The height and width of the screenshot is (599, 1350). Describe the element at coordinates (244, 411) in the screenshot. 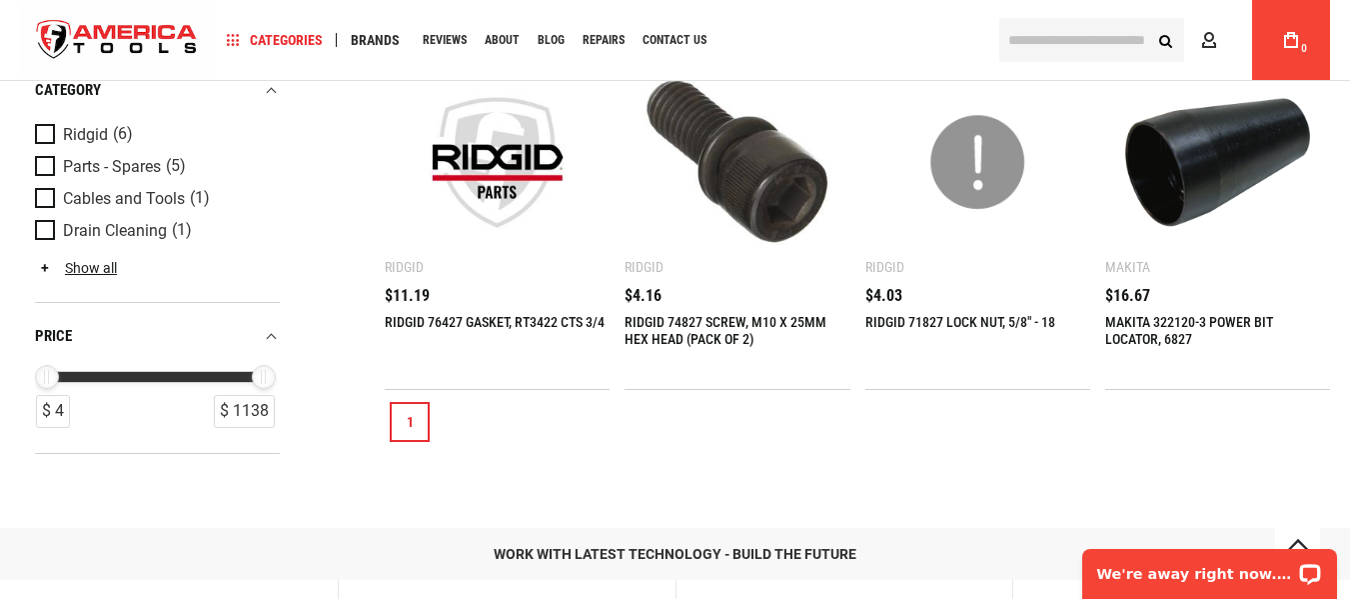

I see `div: $ 1138` at that location.